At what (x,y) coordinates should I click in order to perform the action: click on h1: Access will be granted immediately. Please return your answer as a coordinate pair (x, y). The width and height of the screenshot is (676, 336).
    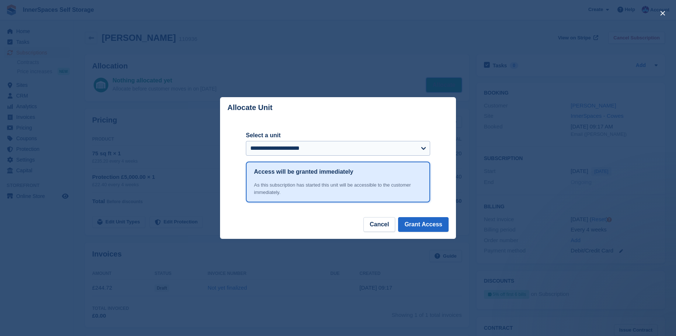
    Looking at the image, I should click on (303, 172).